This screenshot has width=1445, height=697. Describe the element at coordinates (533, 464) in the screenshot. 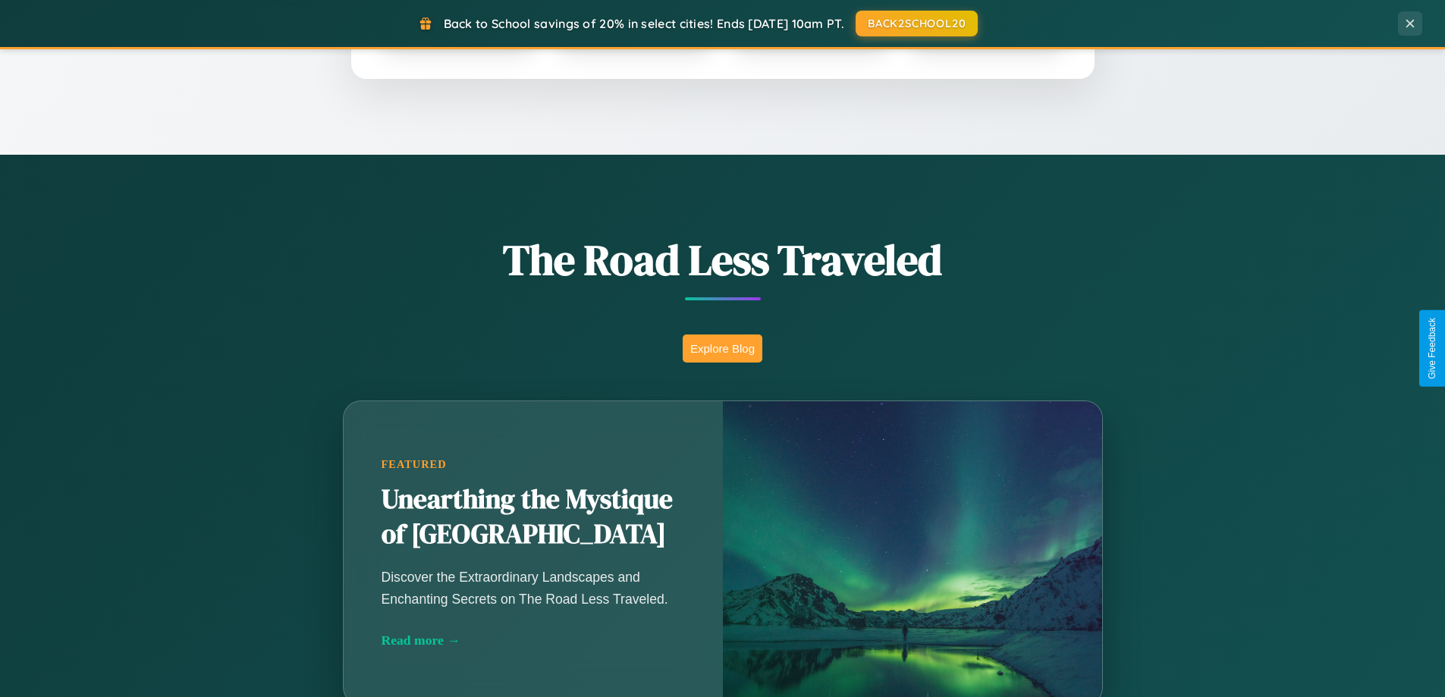

I see `div: Featured` at that location.